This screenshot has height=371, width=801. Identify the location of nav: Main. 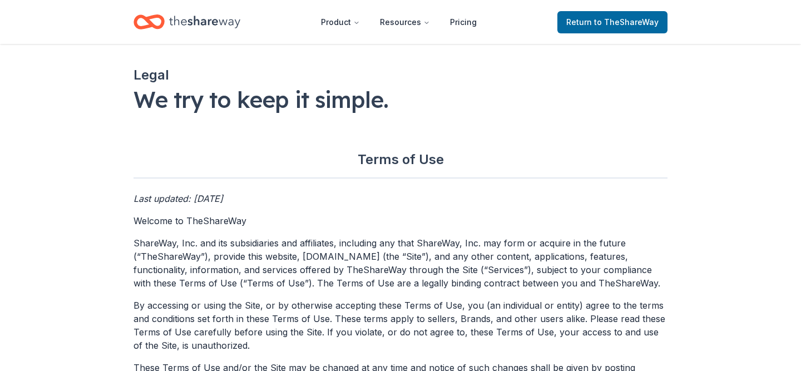
(399, 22).